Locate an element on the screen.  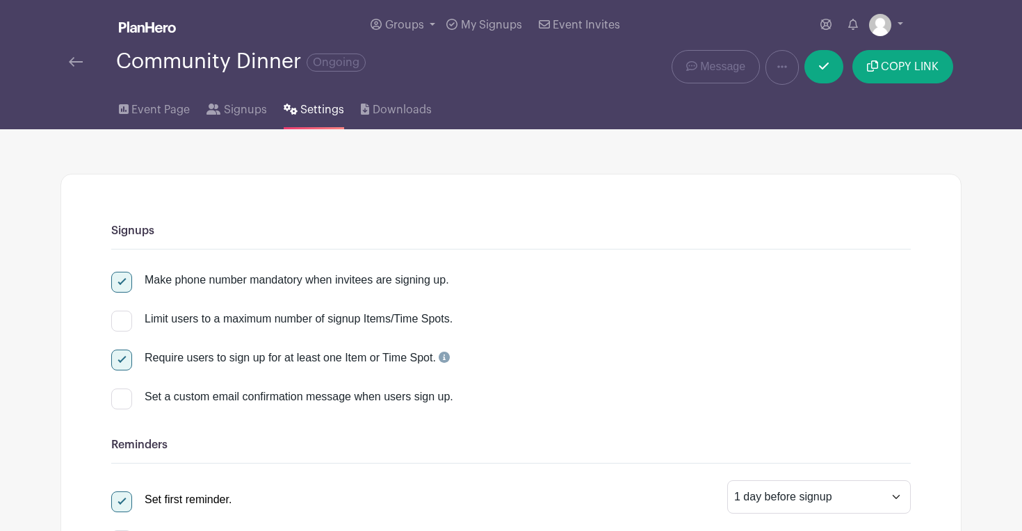
a: Downloads is located at coordinates (396, 107).